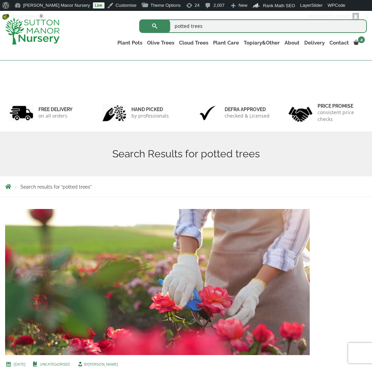 The width and height of the screenshot is (372, 368). What do you see at coordinates (55, 364) in the screenshot?
I see `a: Uncategorised` at bounding box center [55, 364].